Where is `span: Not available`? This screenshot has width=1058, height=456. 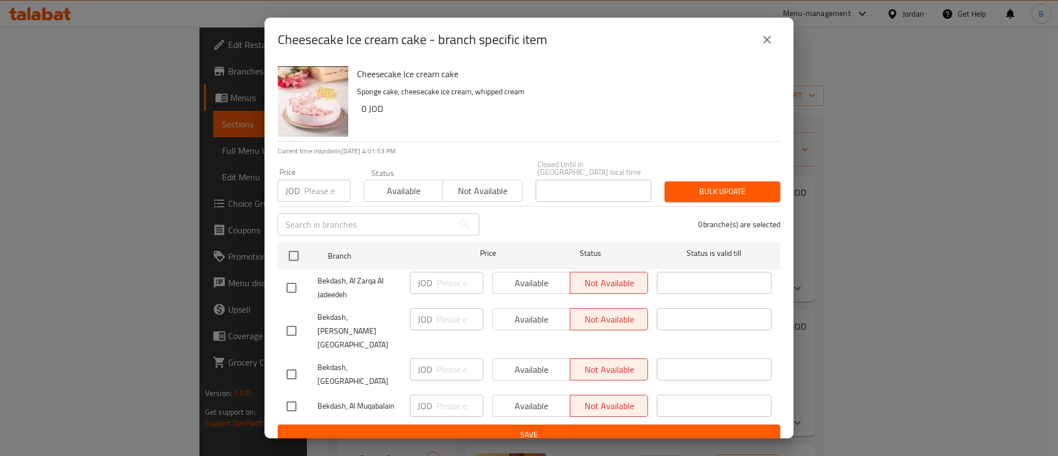
span: Not available is located at coordinates (482, 191).